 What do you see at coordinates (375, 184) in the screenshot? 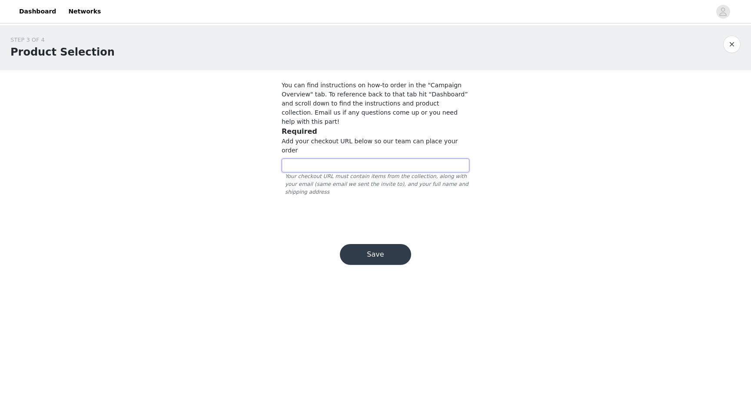
I see `span: Your checkout URL must contain items from the collection, along with your email (same email we se...` at bounding box center [375, 184].